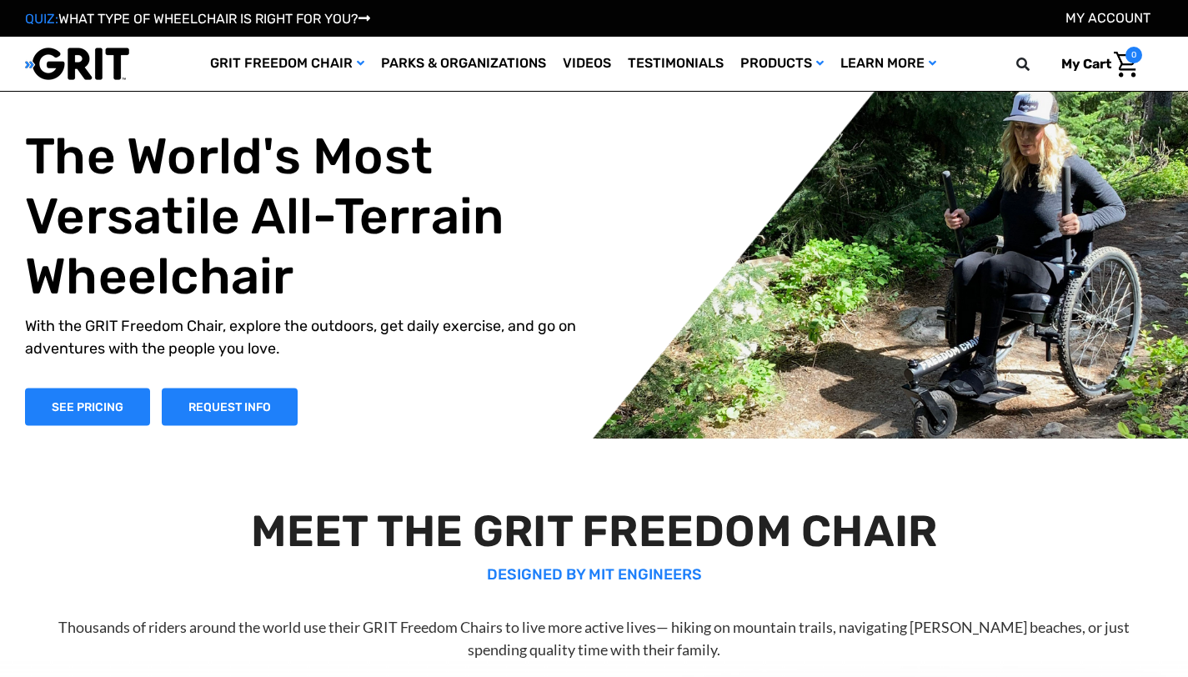 Image resolution: width=1188 pixels, height=677 pixels. I want to click on a: Testimonials, so click(675, 63).